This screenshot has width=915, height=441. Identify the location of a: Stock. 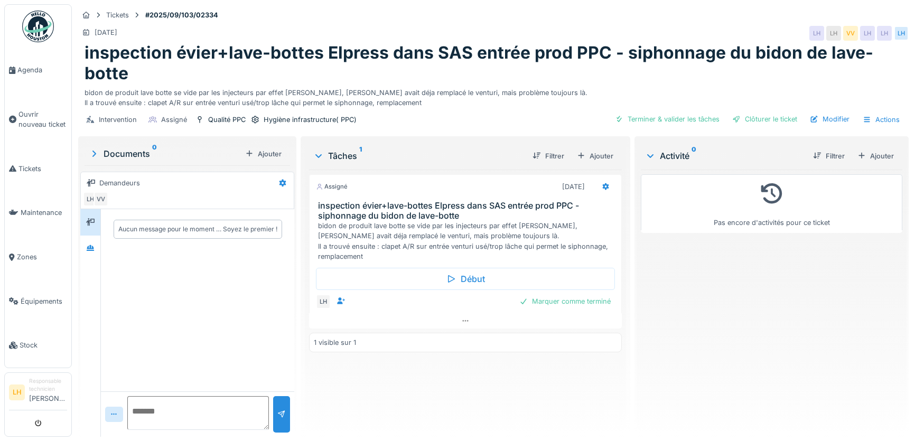
(38, 346).